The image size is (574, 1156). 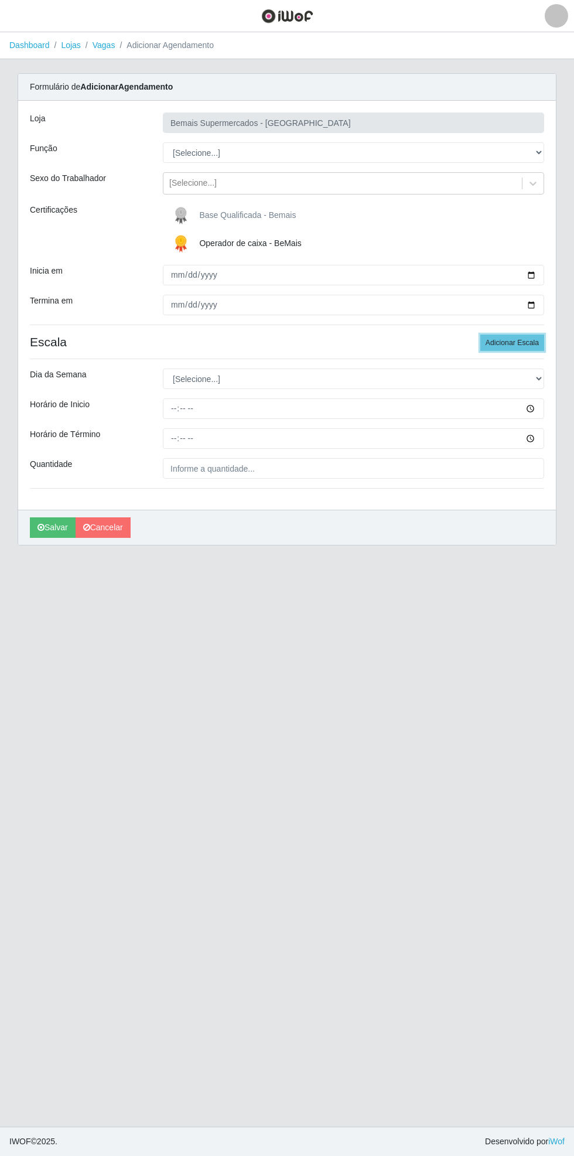 What do you see at coordinates (60, 404) in the screenshot?
I see `label: Horário de Inicio` at bounding box center [60, 404].